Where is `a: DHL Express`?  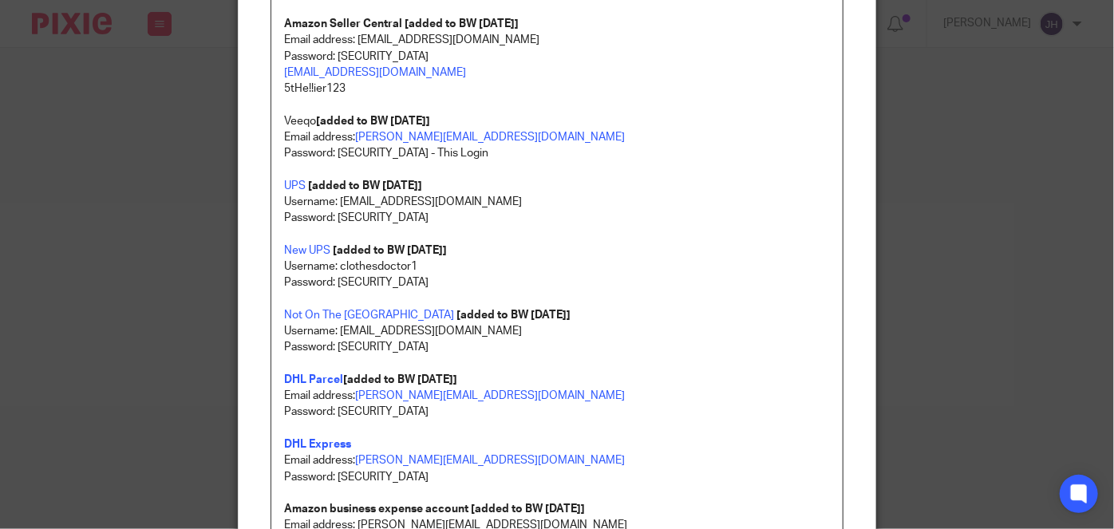
a: DHL Express is located at coordinates (318, 444).